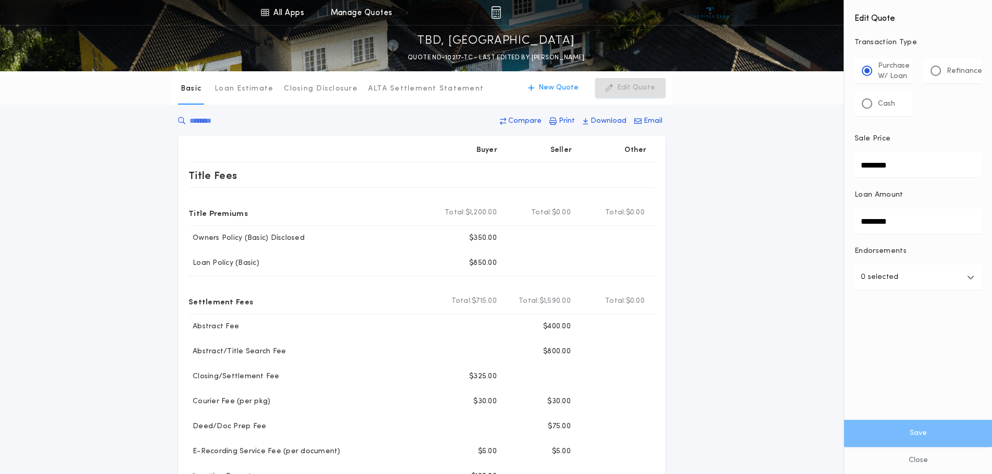 The width and height of the screenshot is (992, 474). What do you see at coordinates (214, 327) in the screenshot?
I see `p: Abstract Fee` at bounding box center [214, 327].